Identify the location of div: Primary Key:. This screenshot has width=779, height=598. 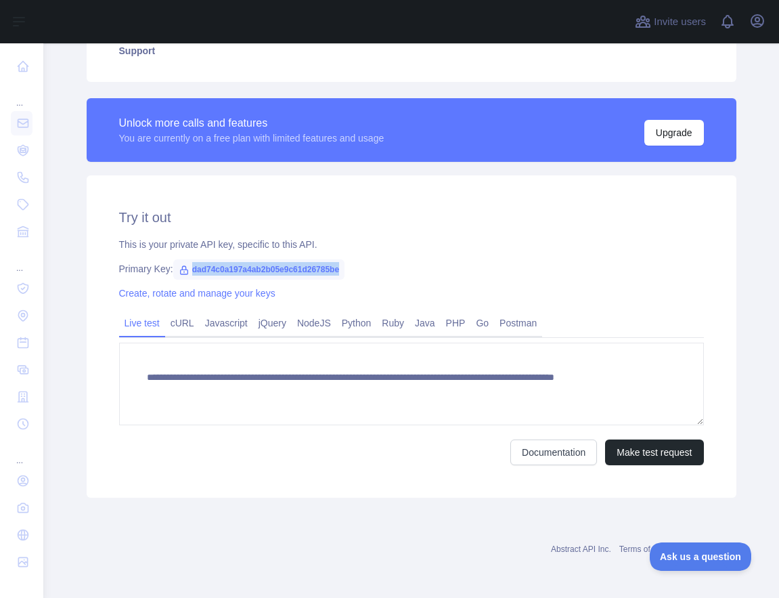
(411, 269).